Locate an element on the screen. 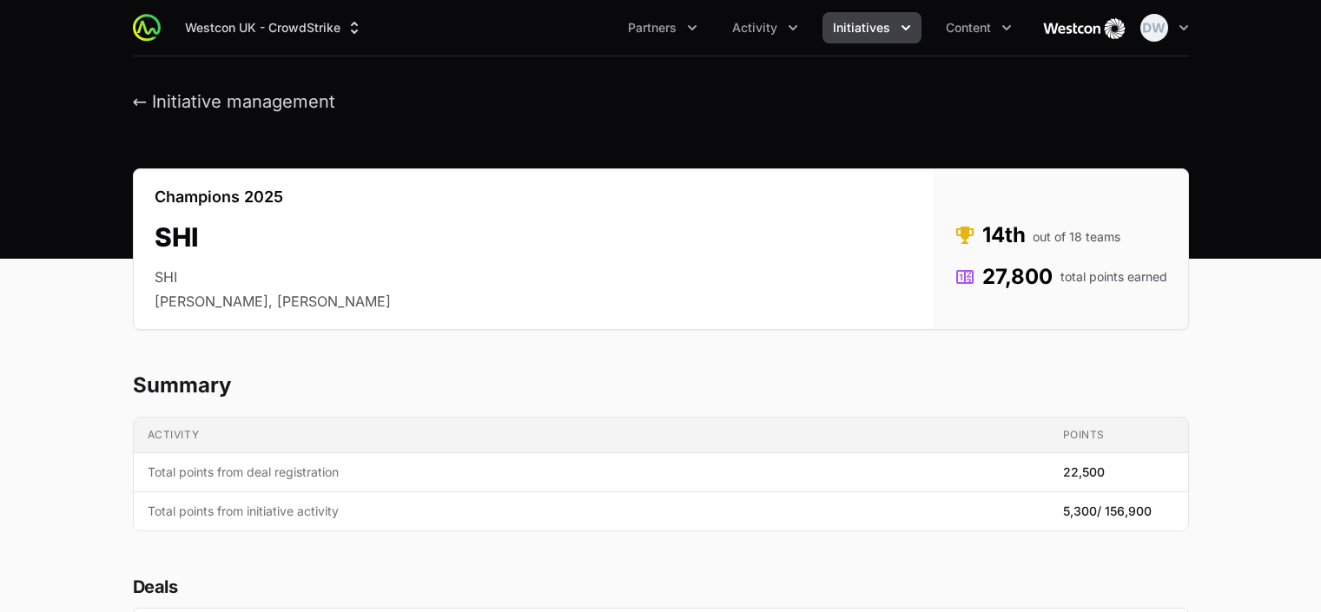 This screenshot has height=612, width=1321. span: Initiatives is located at coordinates (862, 28).